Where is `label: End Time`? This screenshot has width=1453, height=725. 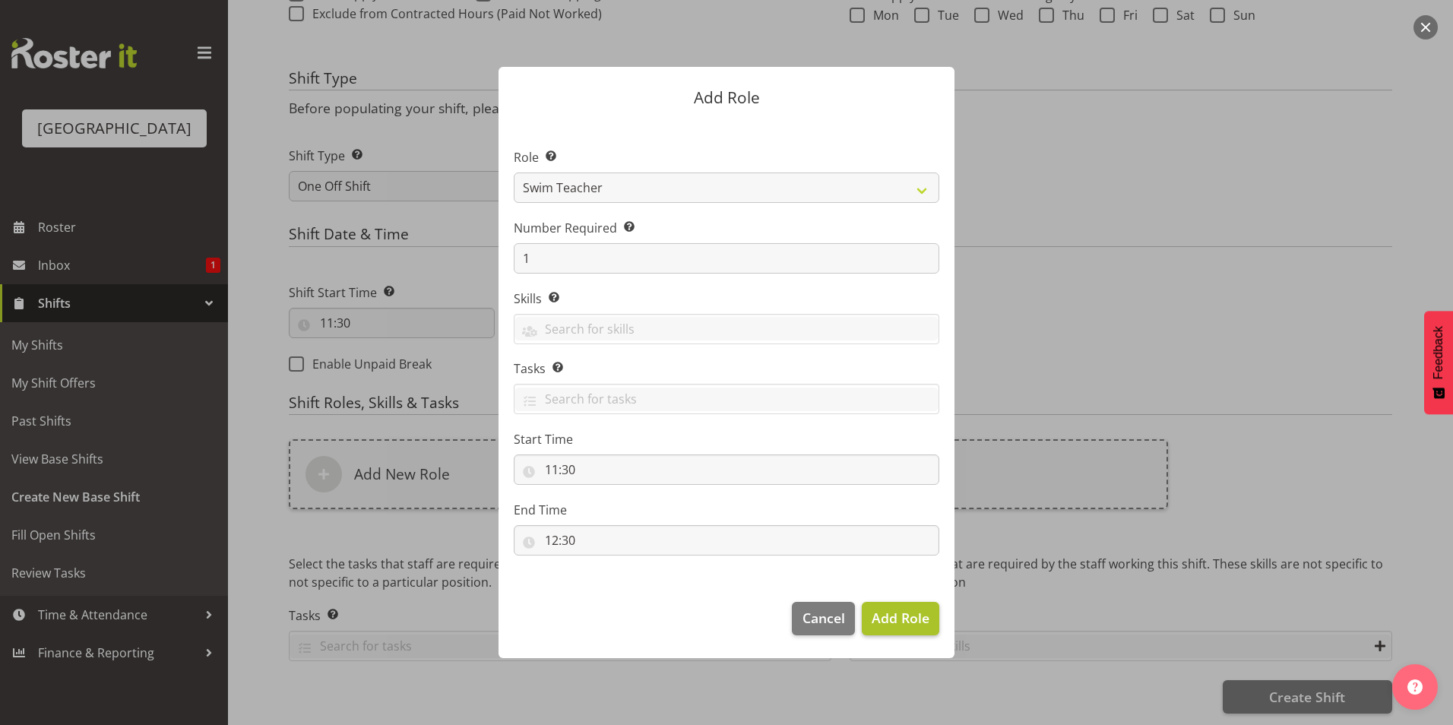 label: End Time is located at coordinates (726, 510).